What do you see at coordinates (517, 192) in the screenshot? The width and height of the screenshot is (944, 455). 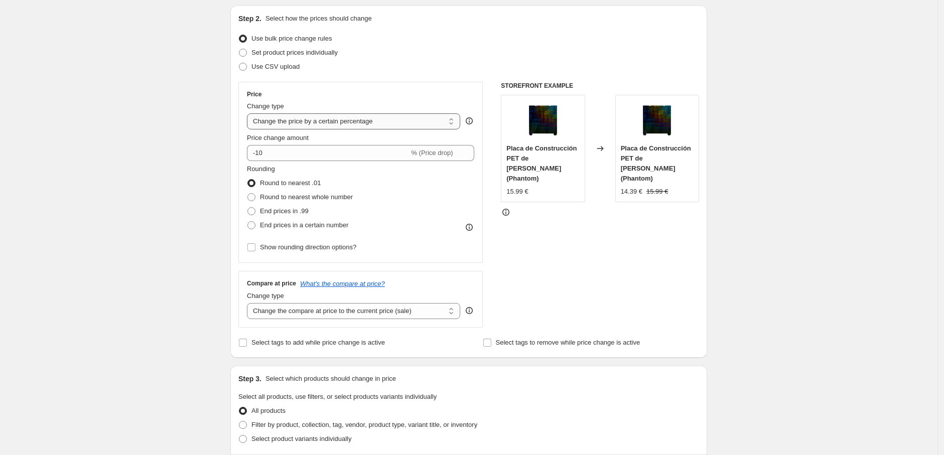 I see `div: 15.99 €` at bounding box center [517, 192].